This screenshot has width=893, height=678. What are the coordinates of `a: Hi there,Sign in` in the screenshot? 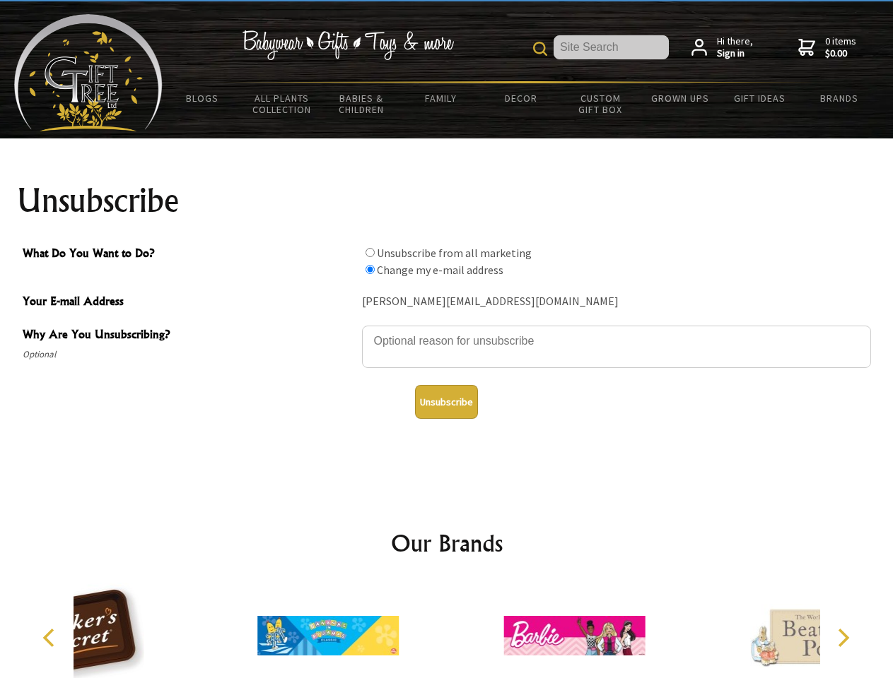 It's located at (722, 47).